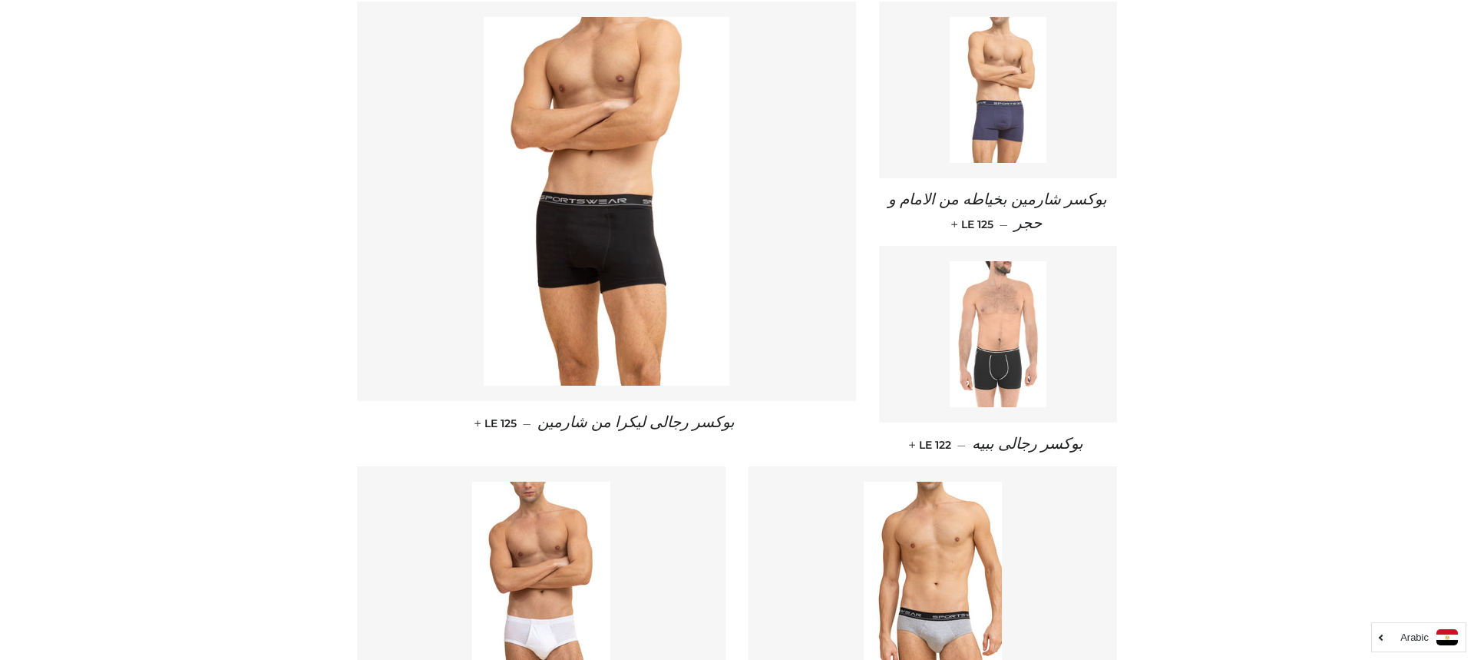  Describe the element at coordinates (931, 445) in the screenshot. I see `span: LE 122` at that location.